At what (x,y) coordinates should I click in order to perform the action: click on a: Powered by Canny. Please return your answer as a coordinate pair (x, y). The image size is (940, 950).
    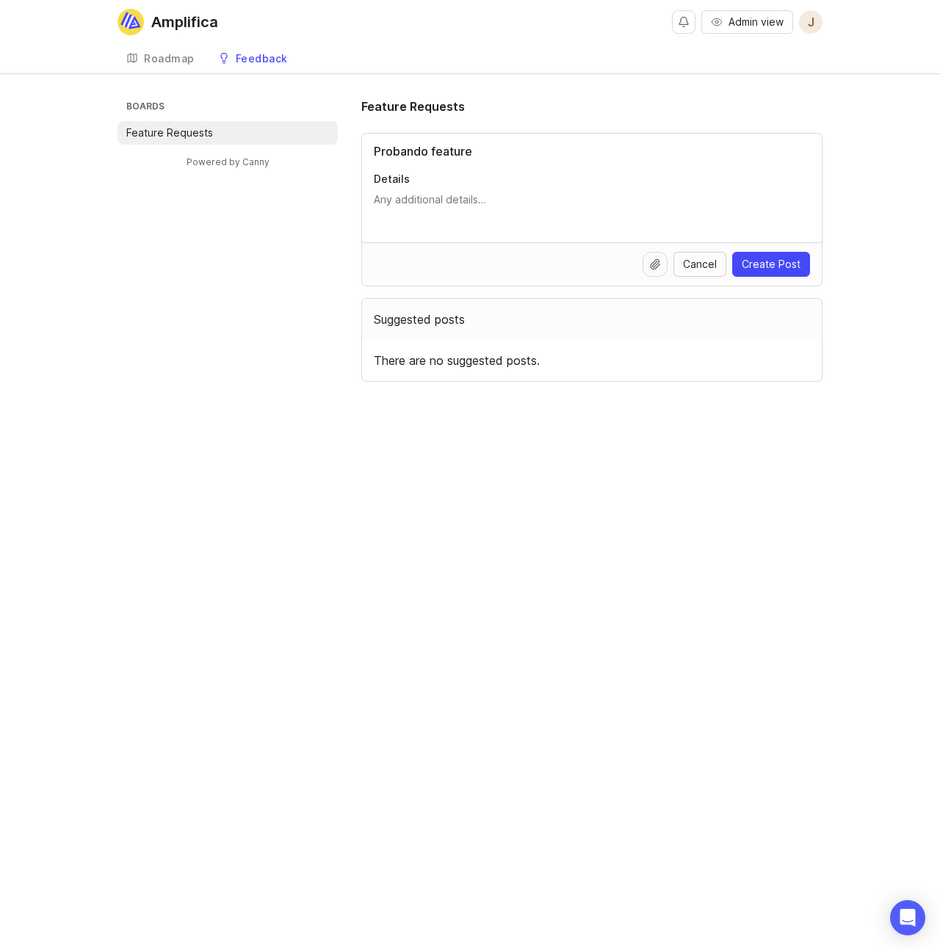
    Looking at the image, I should click on (228, 162).